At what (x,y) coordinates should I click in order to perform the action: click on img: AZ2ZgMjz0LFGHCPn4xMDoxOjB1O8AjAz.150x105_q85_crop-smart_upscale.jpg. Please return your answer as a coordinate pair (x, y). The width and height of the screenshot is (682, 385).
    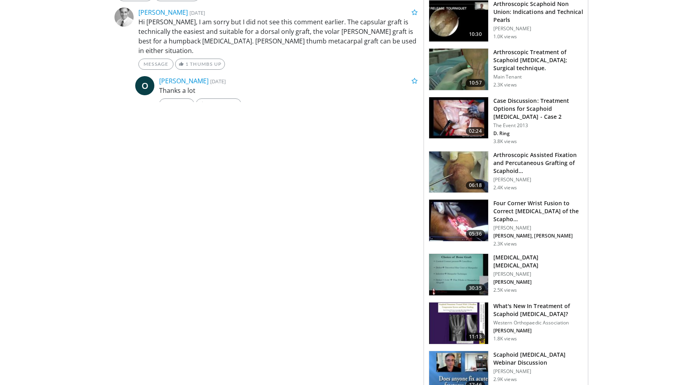
    Looking at the image, I should click on (459, 118).